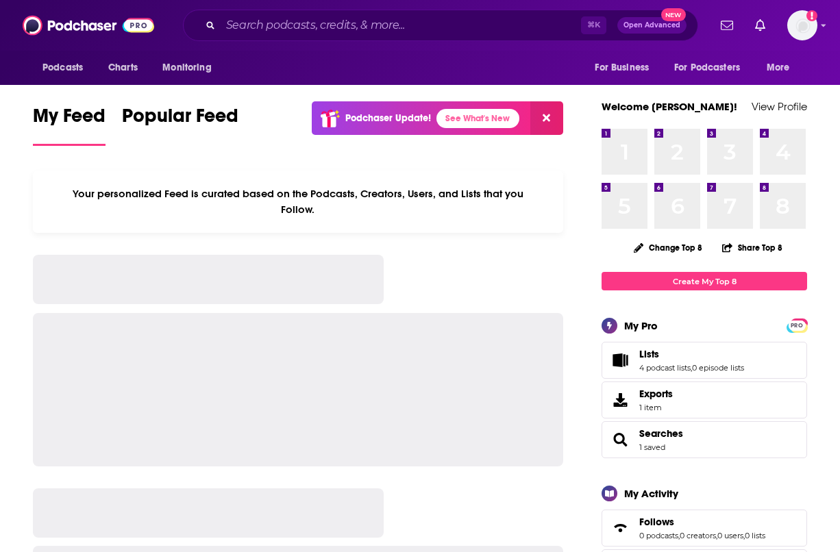  What do you see at coordinates (621, 68) in the screenshot?
I see `span: For Business` at bounding box center [621, 68].